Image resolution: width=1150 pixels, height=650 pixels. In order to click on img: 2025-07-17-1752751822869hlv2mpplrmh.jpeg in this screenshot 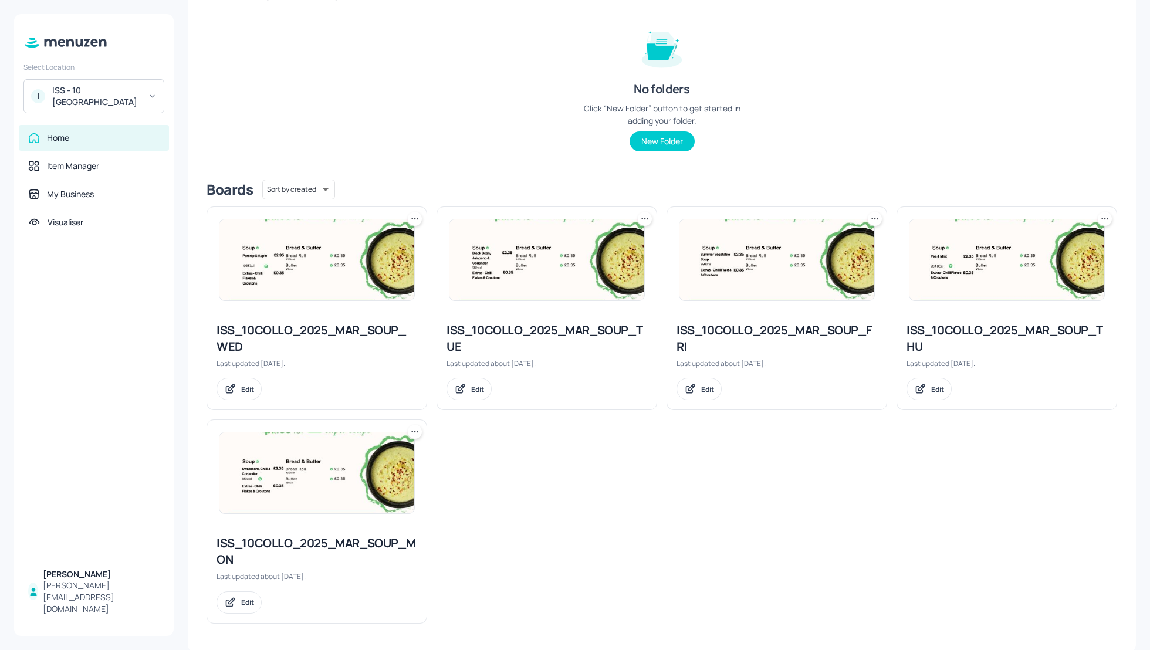, I will do `click(1007, 260)`.